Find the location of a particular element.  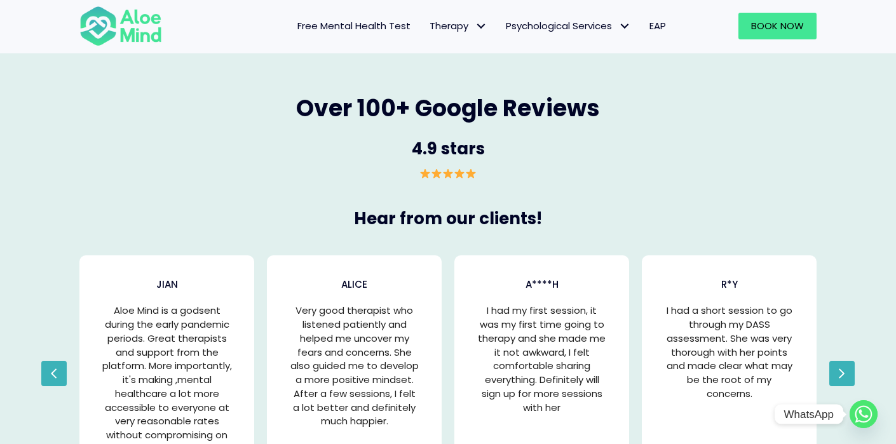

nav: Menu is located at coordinates (427, 26).